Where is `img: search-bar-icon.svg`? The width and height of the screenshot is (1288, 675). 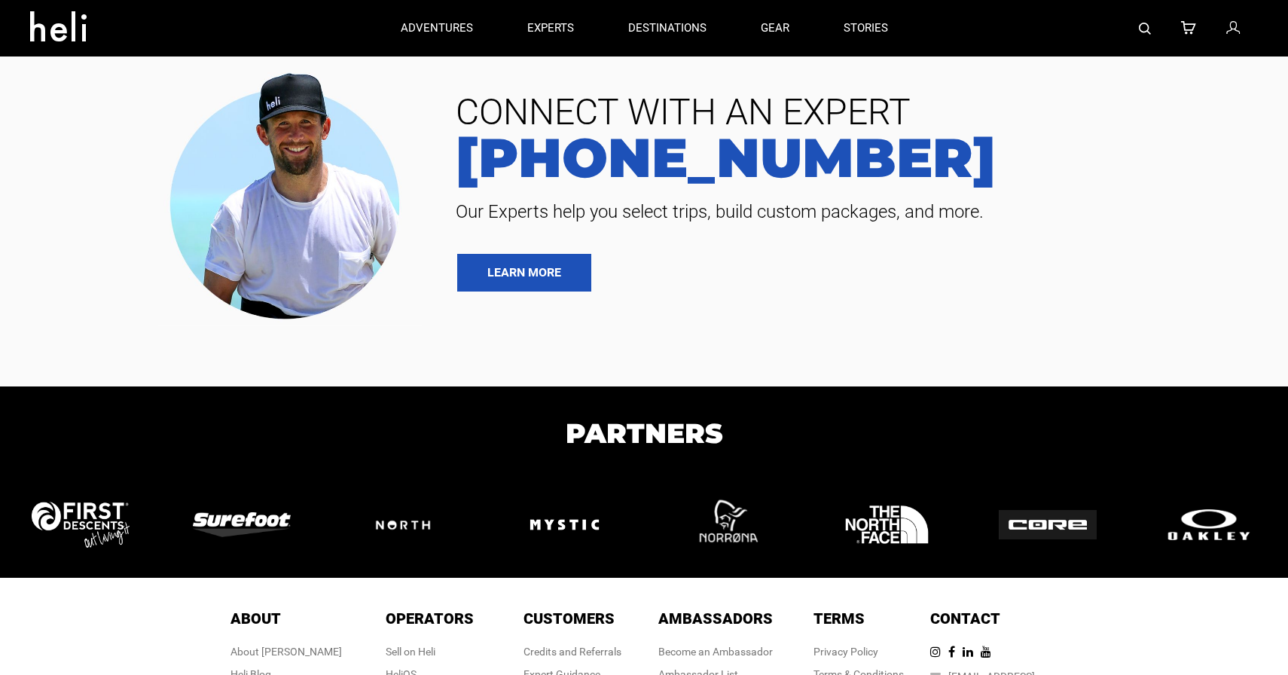 img: search-bar-icon.svg is located at coordinates (1145, 29).